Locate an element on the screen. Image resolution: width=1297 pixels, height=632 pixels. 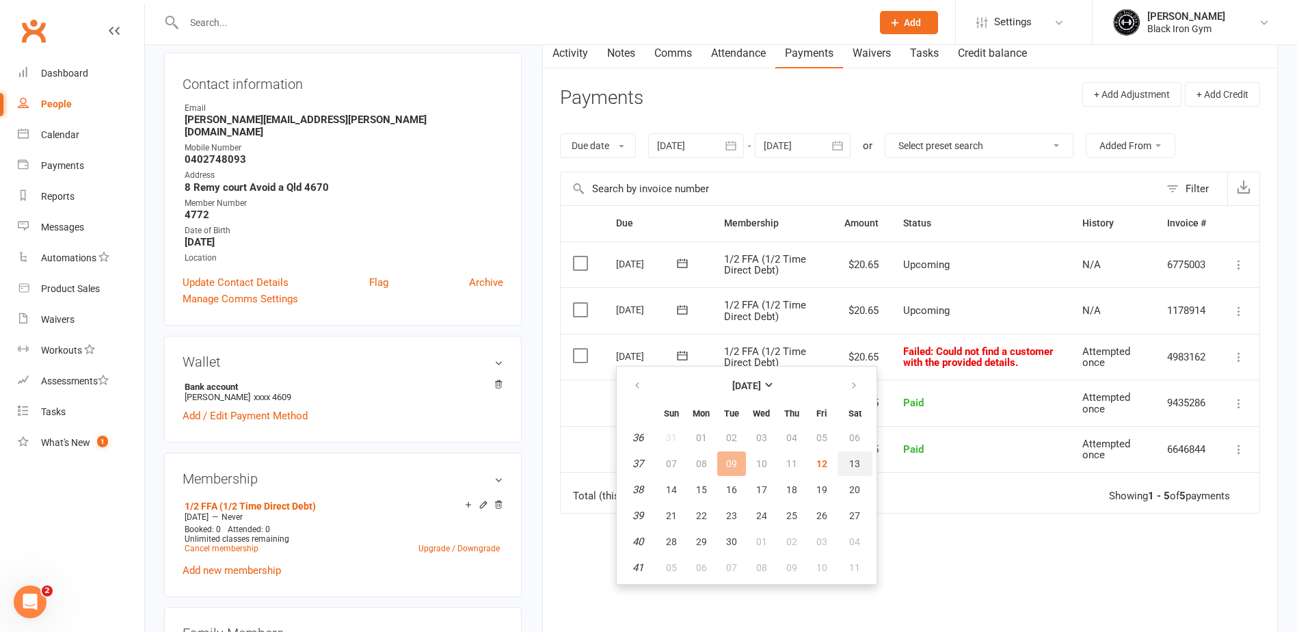
a: Assessments is located at coordinates (81, 381).